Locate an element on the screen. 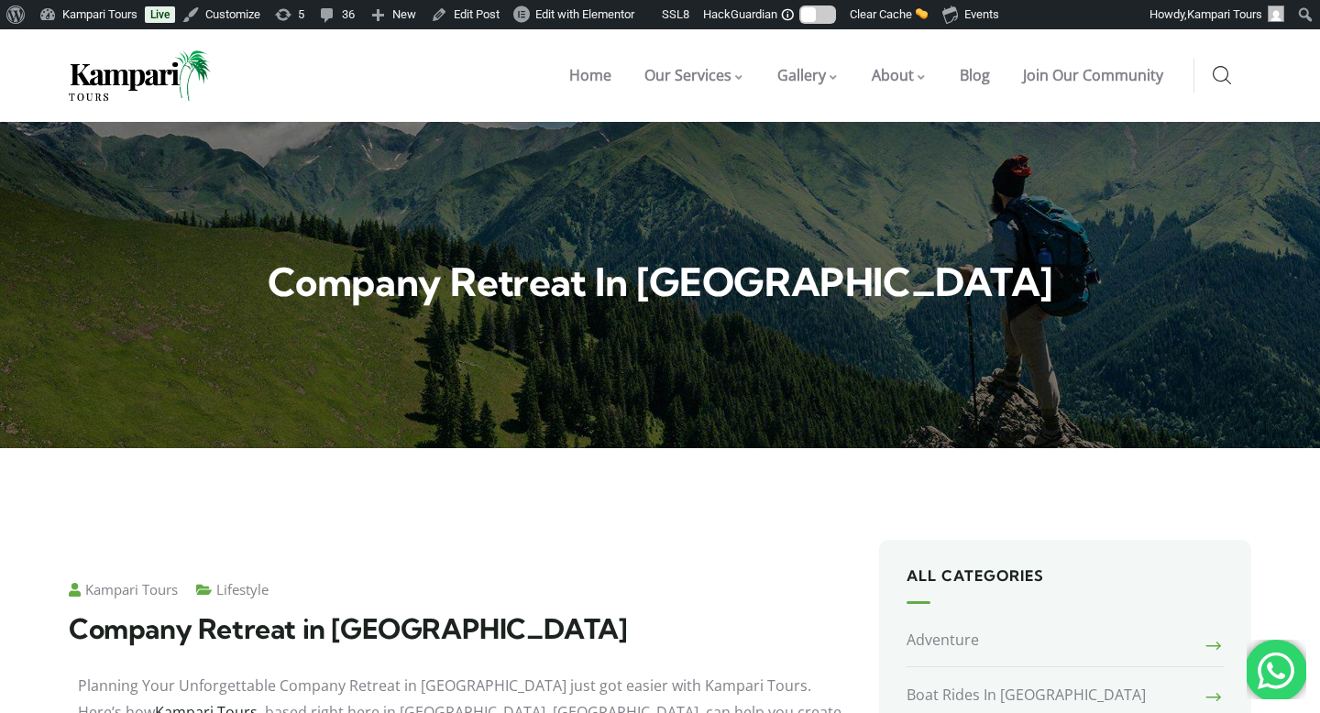 The width and height of the screenshot is (1320, 713). h5: All Categories is located at coordinates (1065, 586).